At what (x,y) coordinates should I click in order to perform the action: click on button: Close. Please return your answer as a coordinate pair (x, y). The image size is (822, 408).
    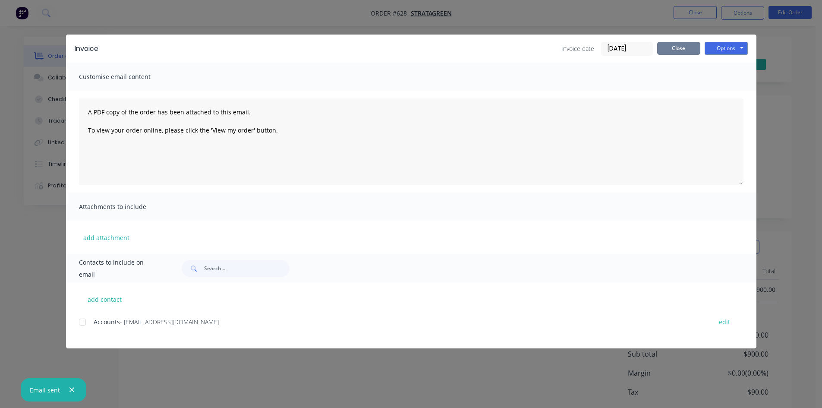
    Looking at the image, I should click on (679, 48).